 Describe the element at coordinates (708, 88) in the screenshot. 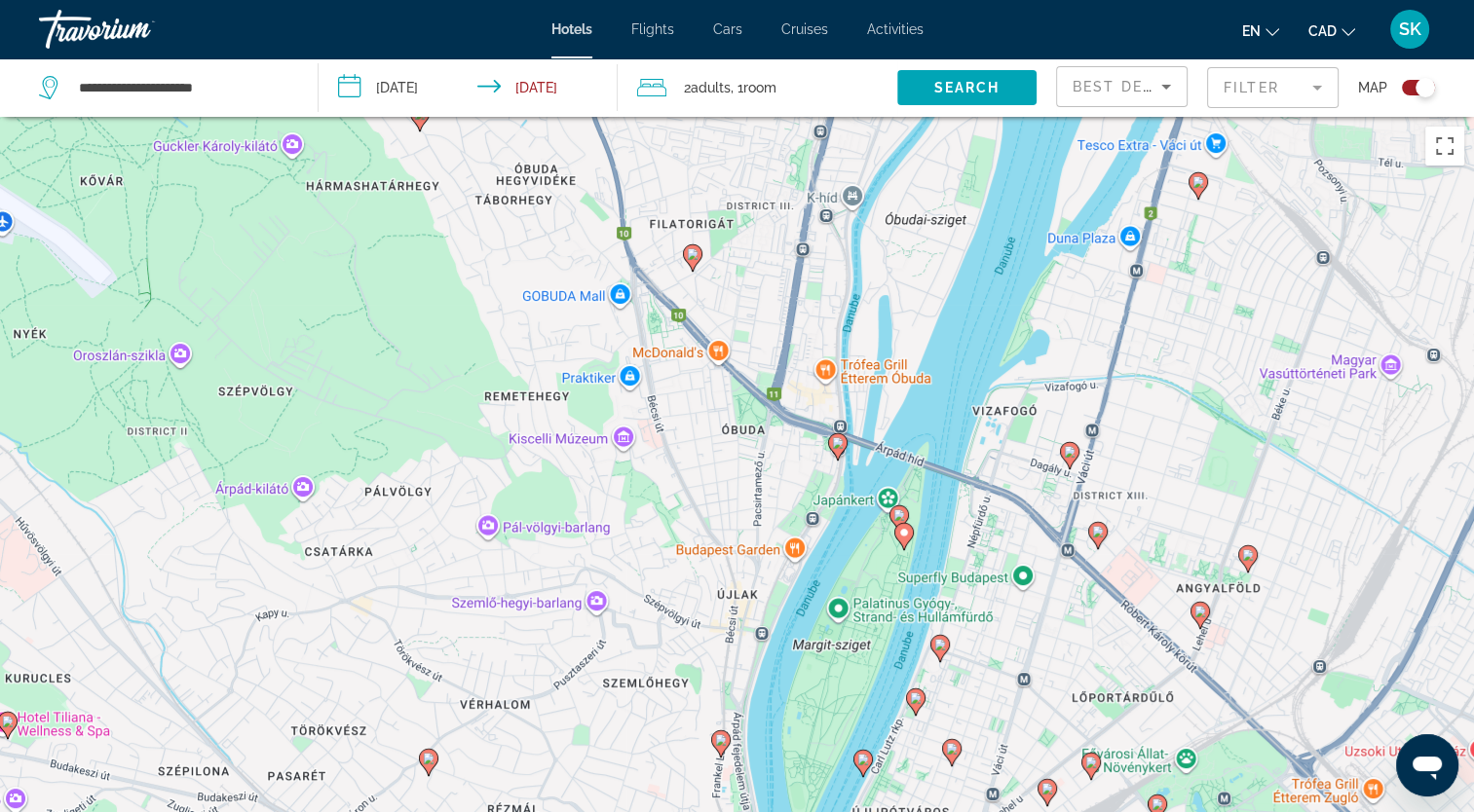

I see `span: 2` at that location.